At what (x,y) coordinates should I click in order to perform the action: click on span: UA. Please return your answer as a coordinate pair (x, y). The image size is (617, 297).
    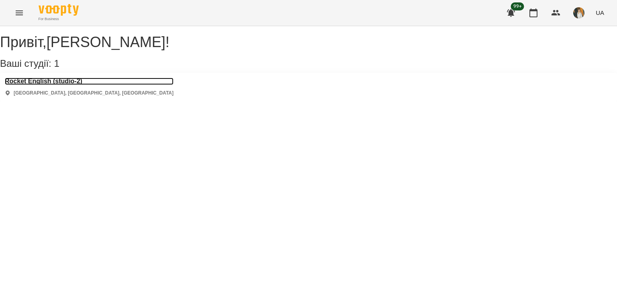
    Looking at the image, I should click on (600, 12).